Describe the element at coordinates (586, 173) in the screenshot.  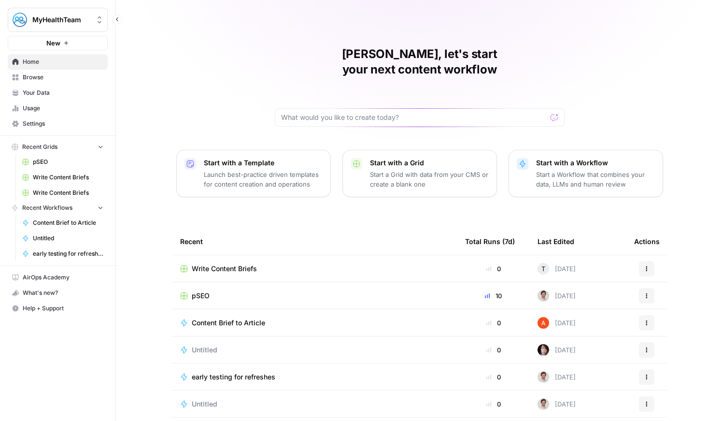
I see `button: Start with a WorkflowStart a Workflow that combines your data, LLMs and human review` at that location.